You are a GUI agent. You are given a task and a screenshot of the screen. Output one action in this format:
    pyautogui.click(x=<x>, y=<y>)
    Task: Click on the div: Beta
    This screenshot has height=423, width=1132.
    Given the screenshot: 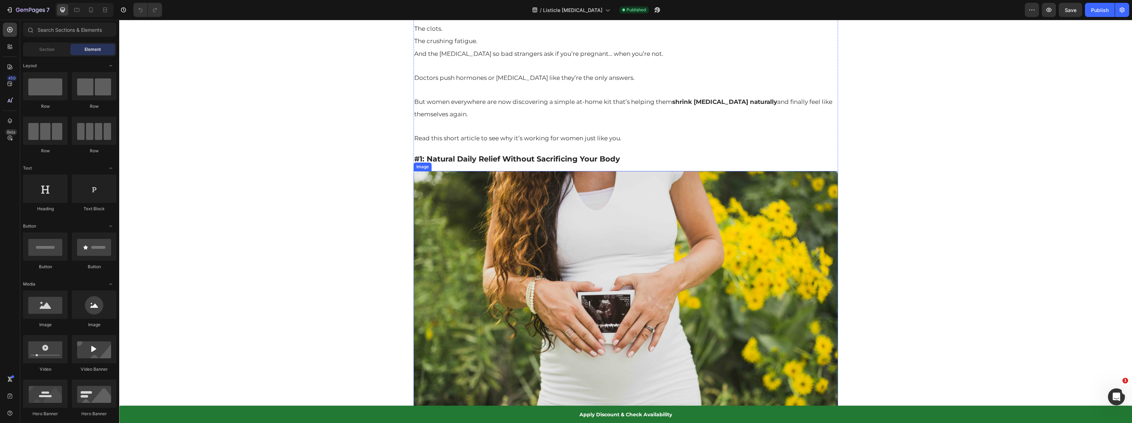 What is the action you would take?
    pyautogui.click(x=11, y=132)
    